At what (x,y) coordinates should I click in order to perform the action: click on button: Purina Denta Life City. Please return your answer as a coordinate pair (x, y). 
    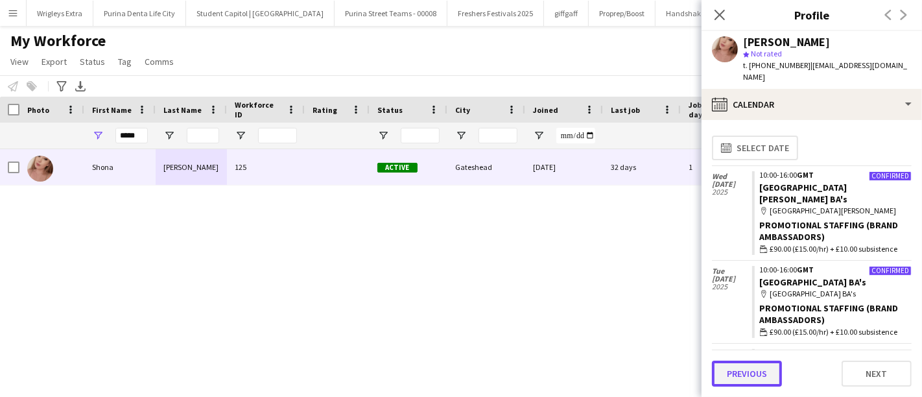
    Looking at the image, I should click on (139, 13).